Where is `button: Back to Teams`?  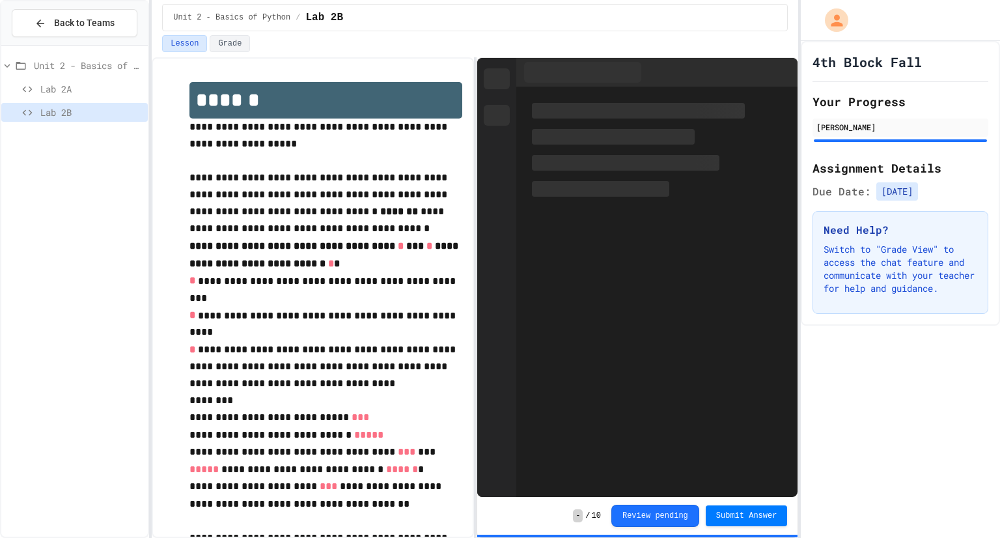 button: Back to Teams is located at coordinates (74, 23).